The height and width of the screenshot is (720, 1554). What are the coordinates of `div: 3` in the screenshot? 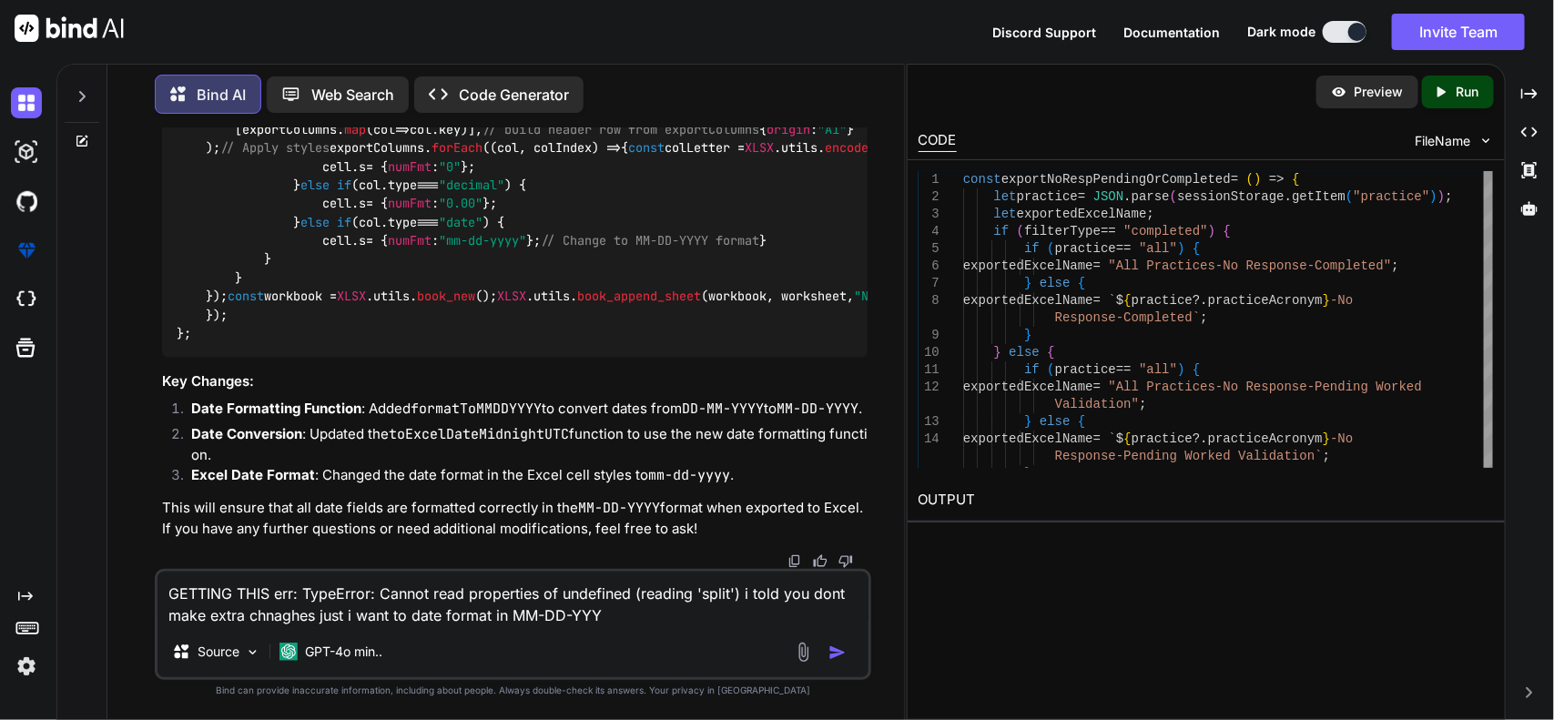 It's located at (929, 214).